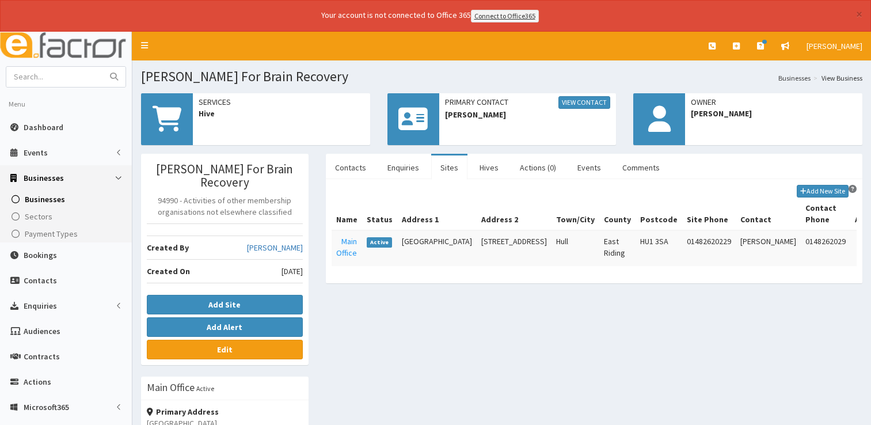 The image size is (871, 425). Describe the element at coordinates (380, 214) in the screenshot. I see `th: Status` at that location.